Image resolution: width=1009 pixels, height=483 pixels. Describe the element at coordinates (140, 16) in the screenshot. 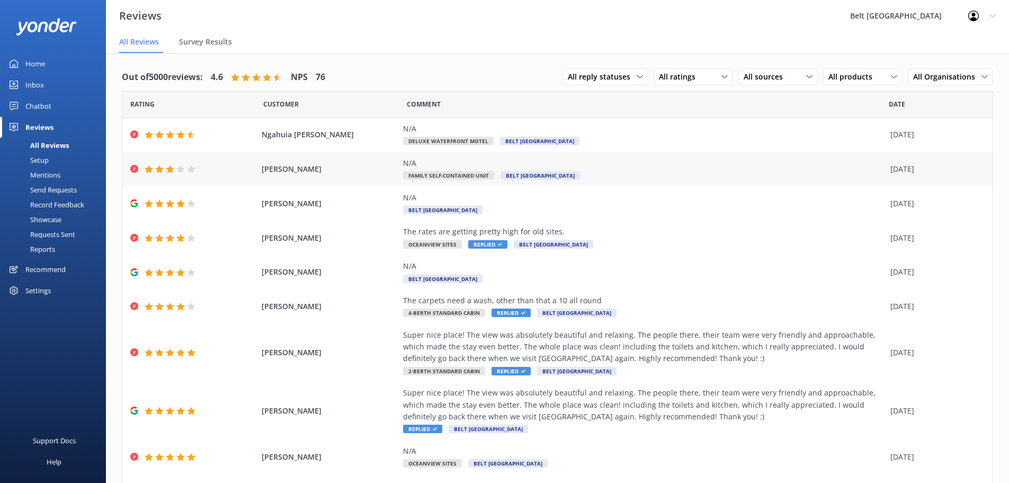

I see `h3: Reviews` at that location.